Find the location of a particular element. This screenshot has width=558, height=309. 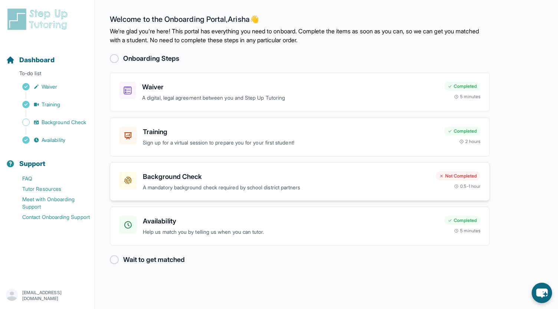

h2: Wait to get matched is located at coordinates (154, 260).